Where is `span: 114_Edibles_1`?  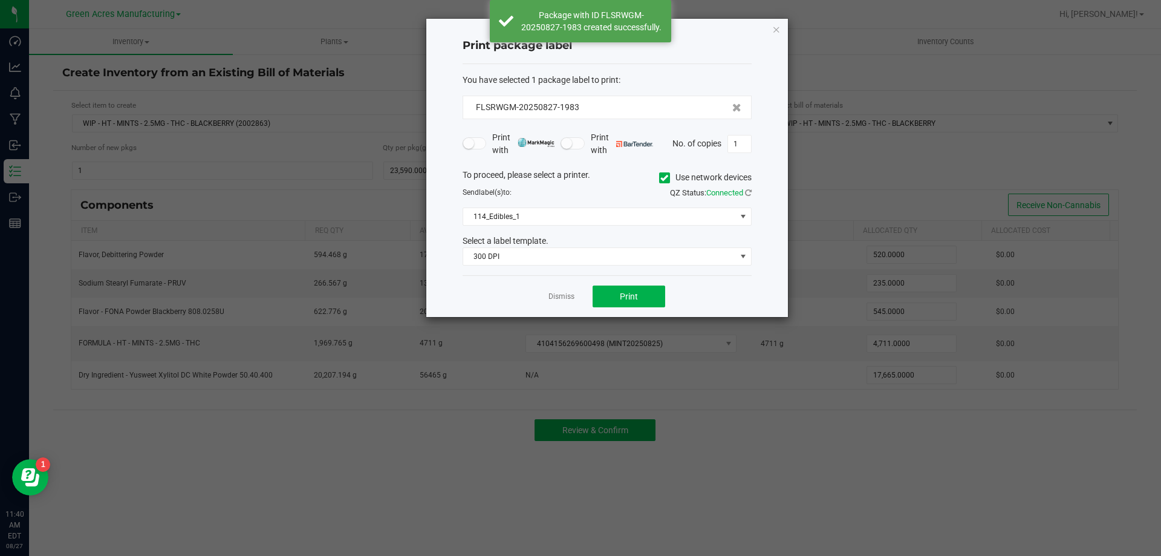 span: 114_Edibles_1 is located at coordinates (599, 217).